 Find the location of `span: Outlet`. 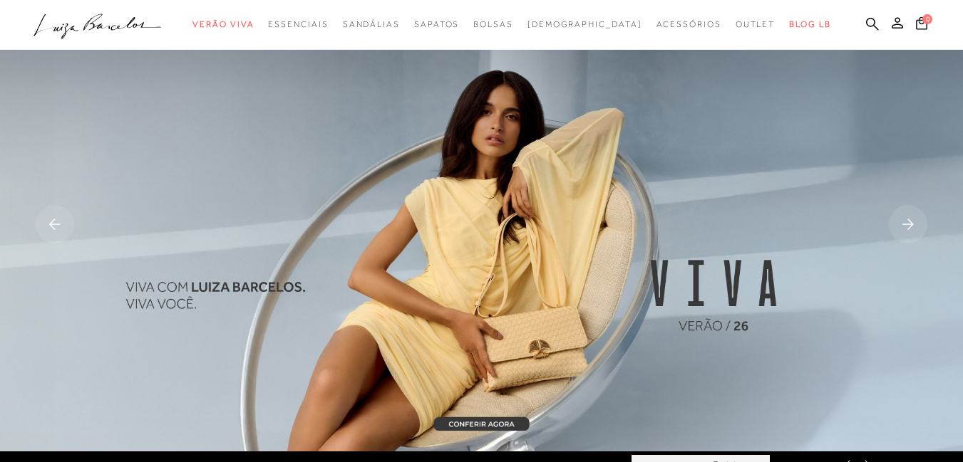

span: Outlet is located at coordinates (755, 24).